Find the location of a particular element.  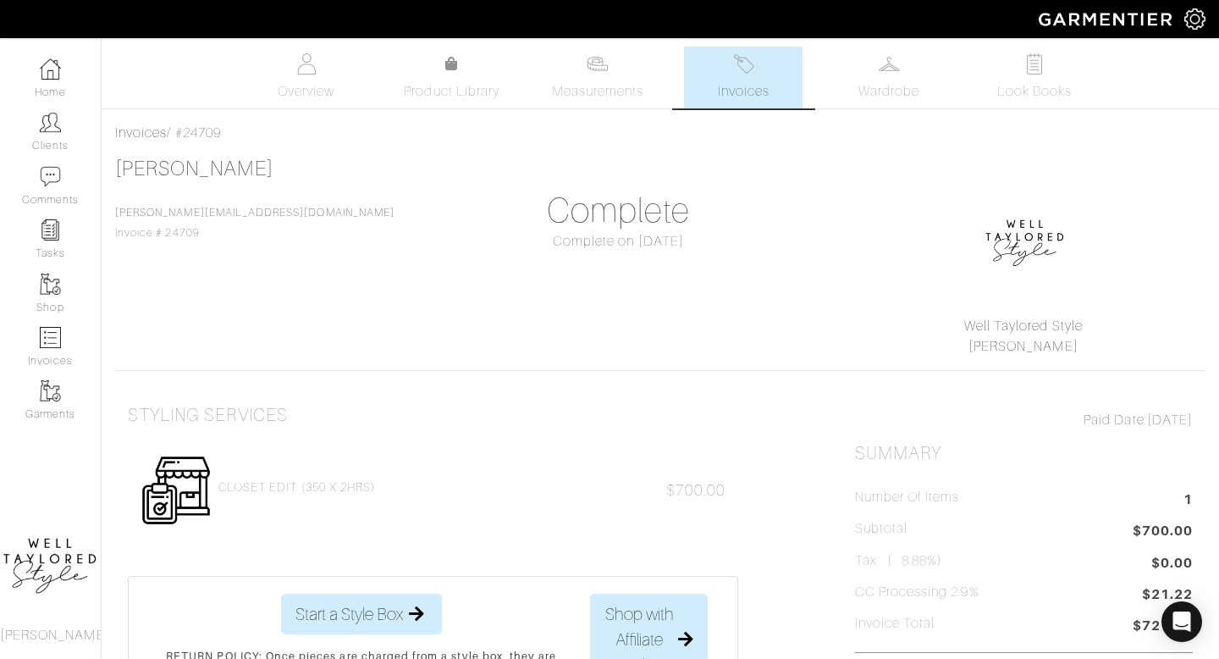

a: Measurements is located at coordinates (598, 77).